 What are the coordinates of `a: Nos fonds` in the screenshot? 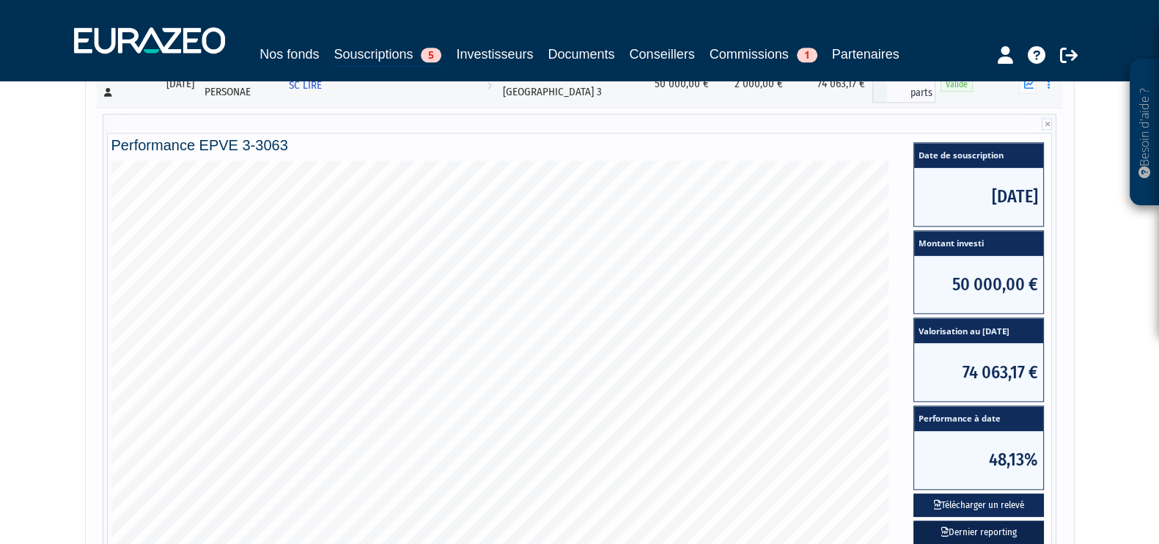 It's located at (289, 54).